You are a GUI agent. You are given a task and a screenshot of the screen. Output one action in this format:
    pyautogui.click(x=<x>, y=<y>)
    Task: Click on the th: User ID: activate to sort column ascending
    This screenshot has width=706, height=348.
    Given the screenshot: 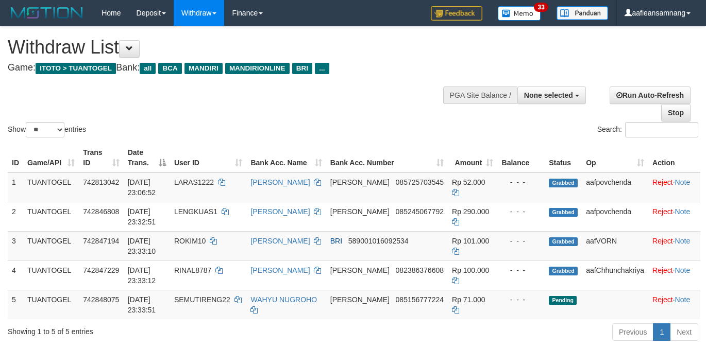 What is the action you would take?
    pyautogui.click(x=208, y=158)
    